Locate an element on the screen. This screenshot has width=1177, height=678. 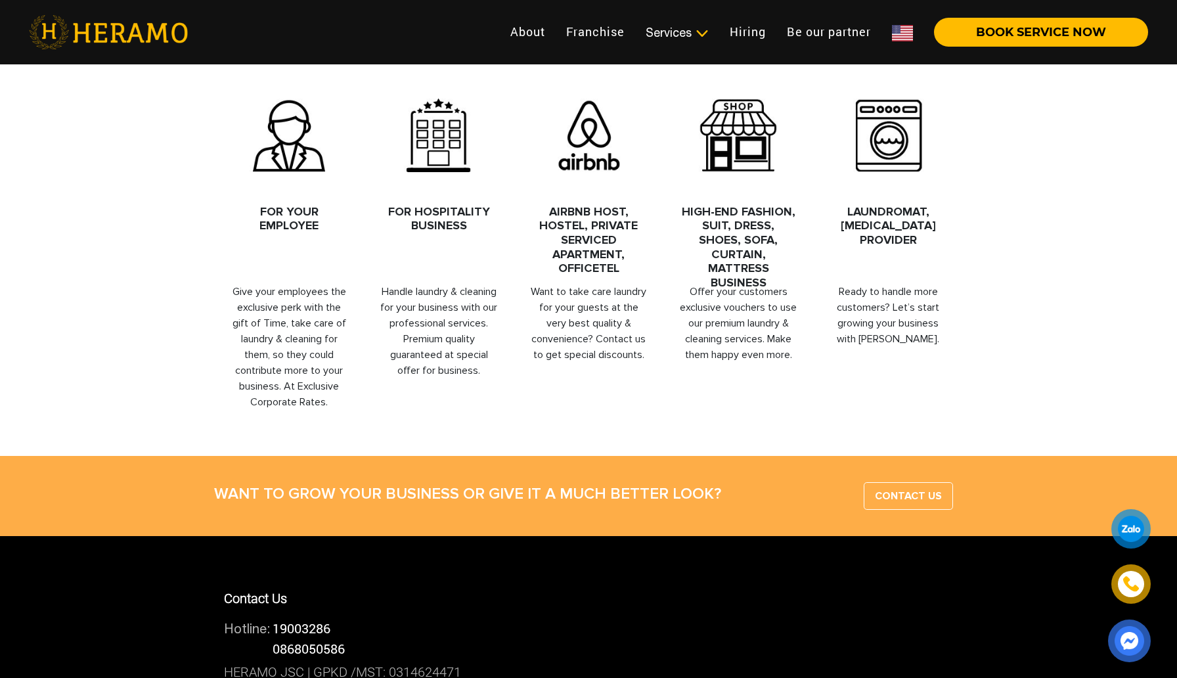
button: BOOK SERVICE NOW is located at coordinates (1041, 32).